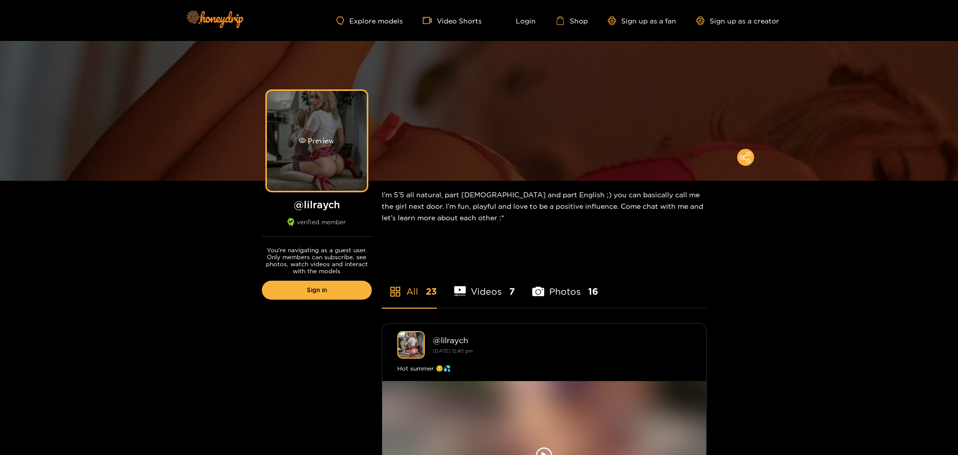  I want to click on p: You're navigating as a guest user. Only members can subscribe, see photos, watch videos and inter..., so click(317, 261).